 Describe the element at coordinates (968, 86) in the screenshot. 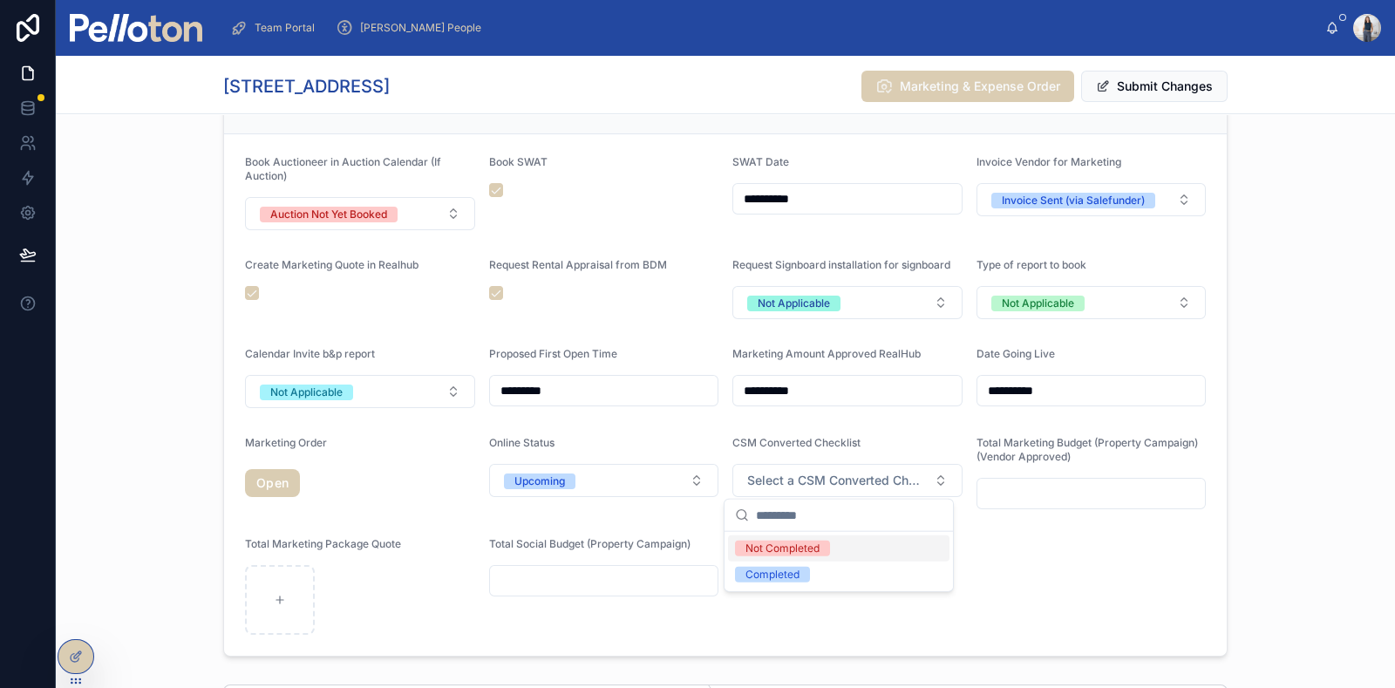

I see `button: Marketing & Expense Order` at that location.